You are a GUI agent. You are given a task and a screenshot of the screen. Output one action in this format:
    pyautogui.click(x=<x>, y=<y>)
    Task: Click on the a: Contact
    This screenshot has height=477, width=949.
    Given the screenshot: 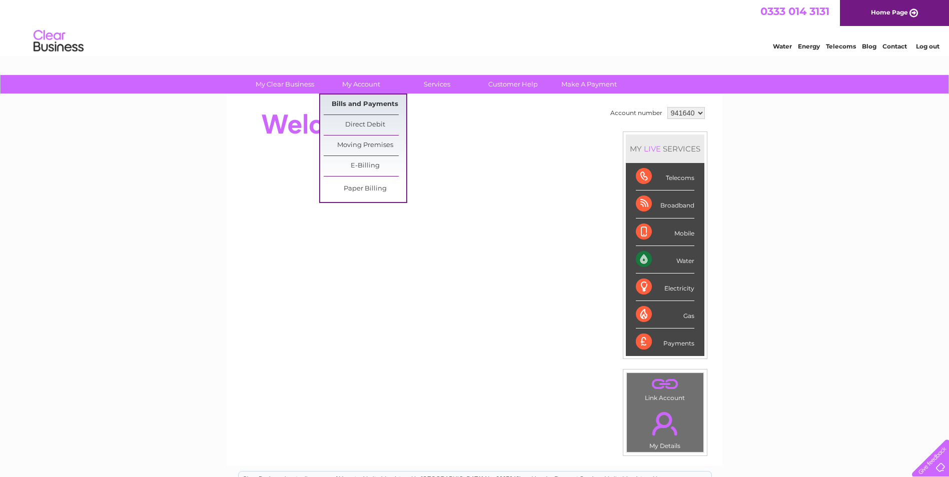 What is the action you would take?
    pyautogui.click(x=895, y=46)
    